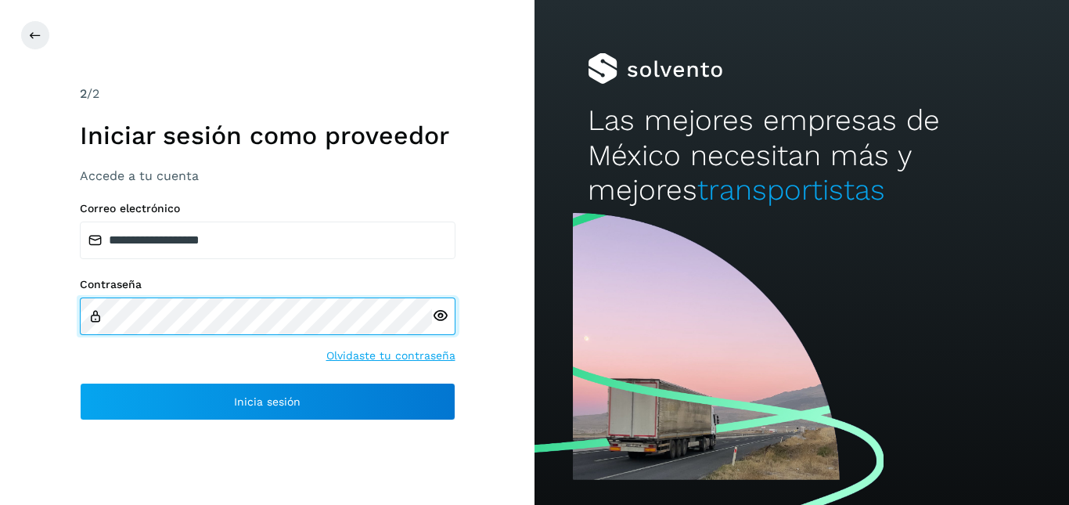  Describe the element at coordinates (268, 401) in the screenshot. I see `button: Inicia sesión` at that location.